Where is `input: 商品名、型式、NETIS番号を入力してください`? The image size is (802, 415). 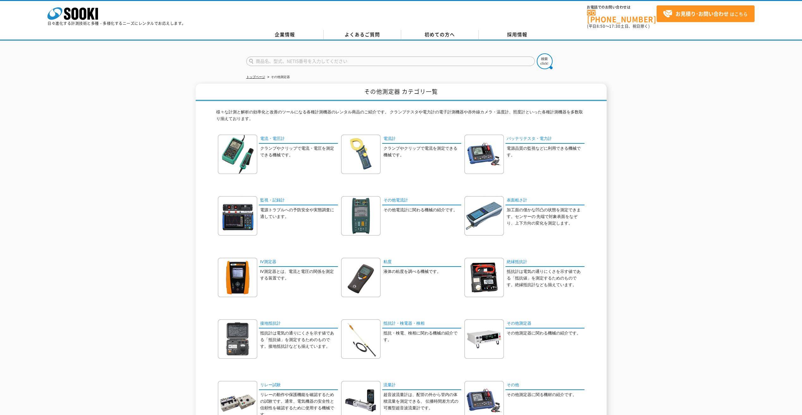 input: 商品名、型式、NETIS番号を入力してください is located at coordinates (390, 61).